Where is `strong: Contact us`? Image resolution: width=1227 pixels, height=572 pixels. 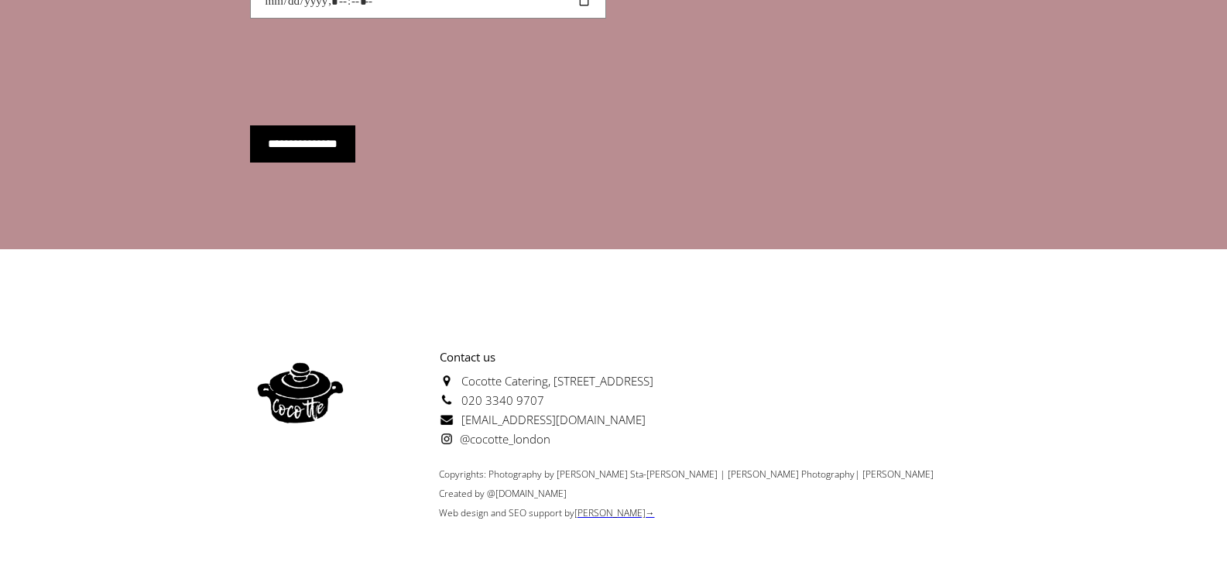 strong: Contact us is located at coordinates (467, 357).